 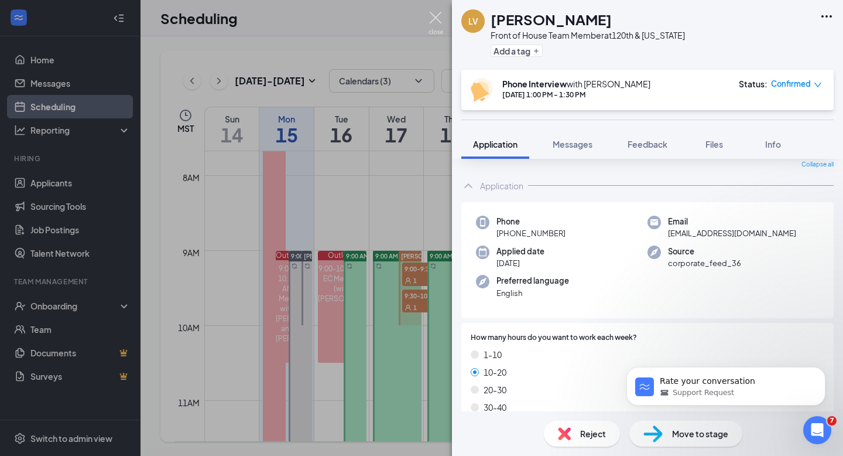 What do you see at coordinates (126, 39) in the screenshot?
I see `p: Rate your conversation` at bounding box center [126, 39].